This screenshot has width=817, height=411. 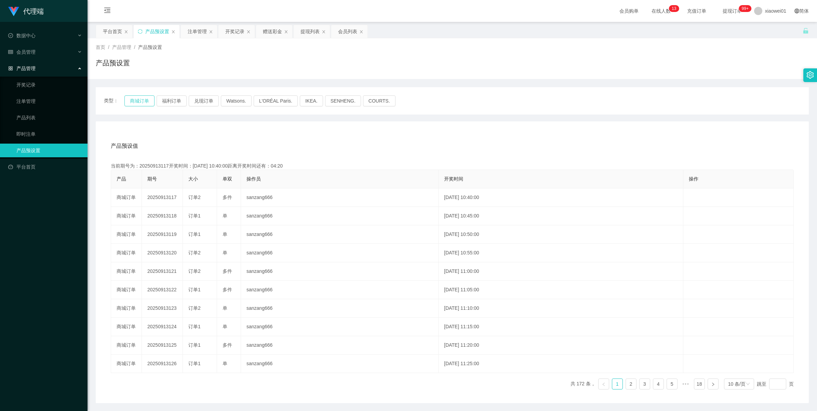 I want to click on div: 产品预设置, so click(x=157, y=31).